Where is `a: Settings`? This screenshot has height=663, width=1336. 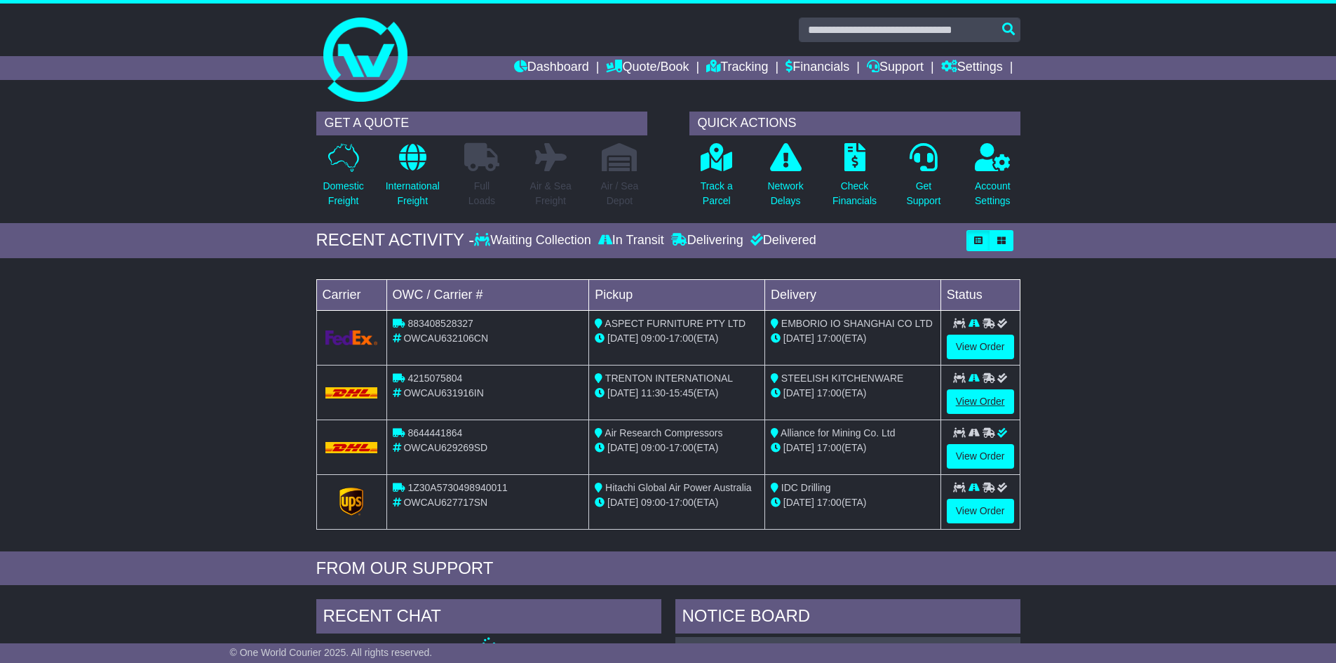
a: Settings is located at coordinates (972, 68).